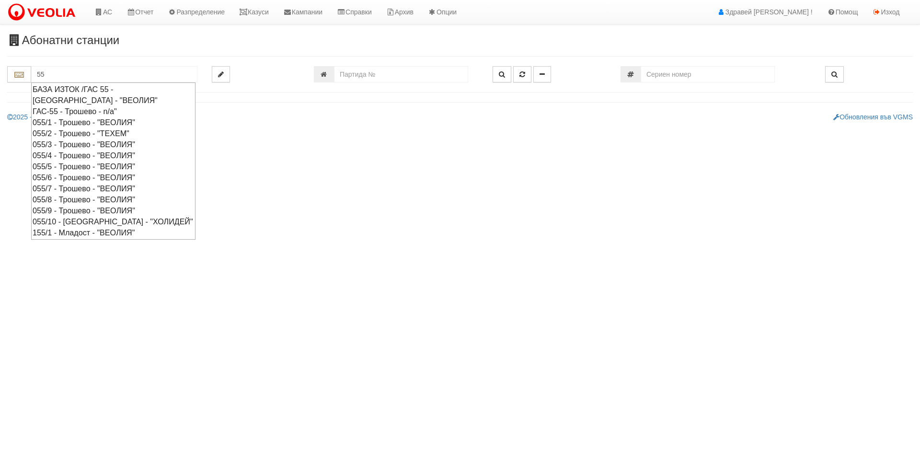 This screenshot has height=453, width=920. I want to click on div: 055/9 - Трошево - "ВЕОЛИЯ", so click(113, 210).